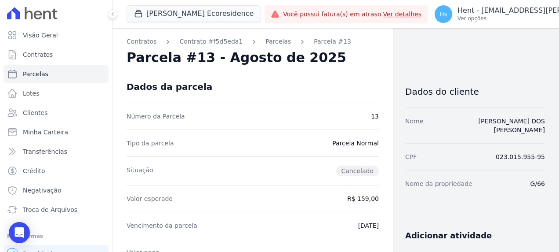 The width and height of the screenshot is (559, 252). Describe the element at coordinates (45, 132) in the screenshot. I see `span: Minha Carteira` at that location.